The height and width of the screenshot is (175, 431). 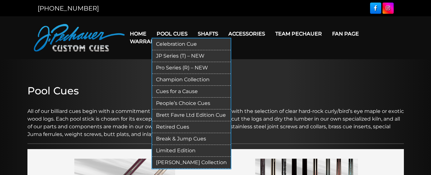 What do you see at coordinates (178, 41) in the screenshot?
I see `a: Cart` at bounding box center [178, 41].